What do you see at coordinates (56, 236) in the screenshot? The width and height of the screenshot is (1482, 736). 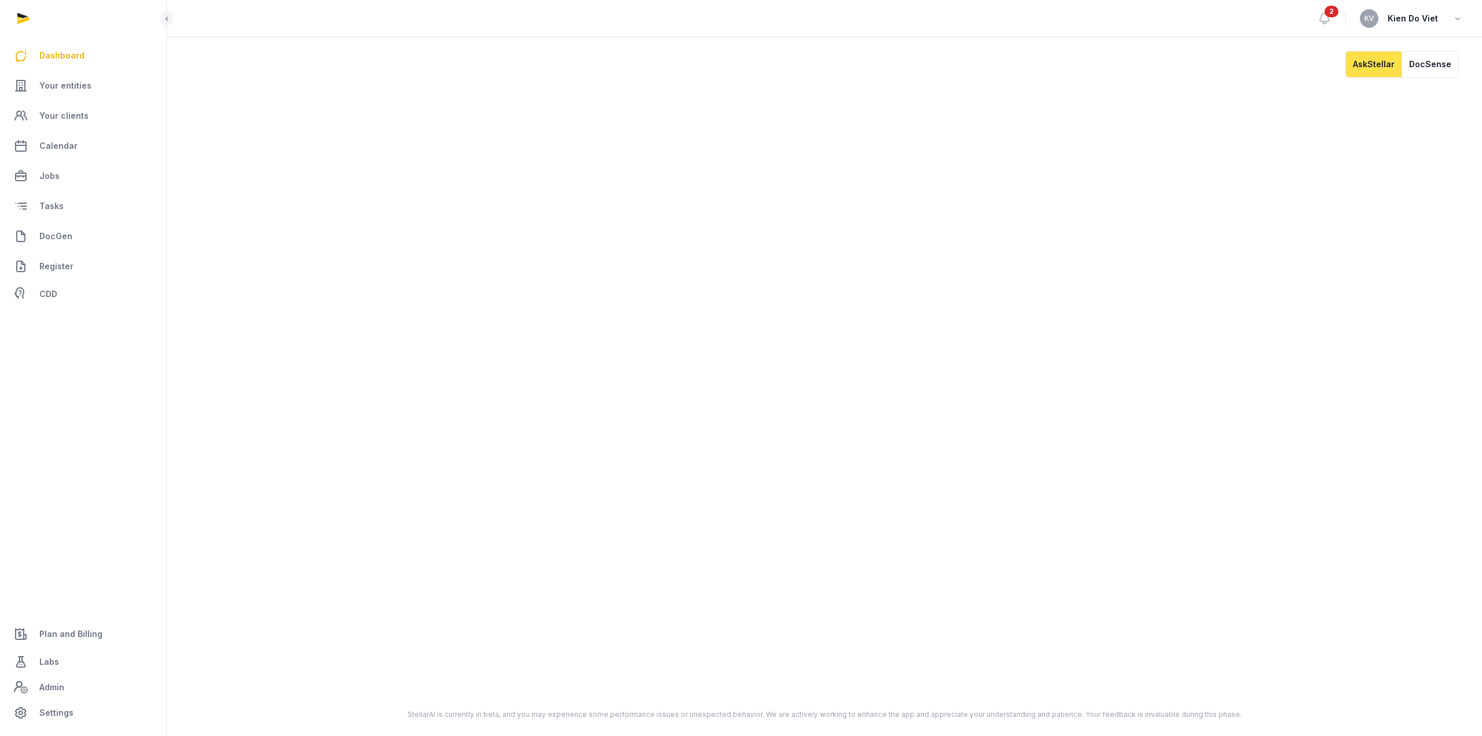 I see `span: DocGen` at bounding box center [56, 236].